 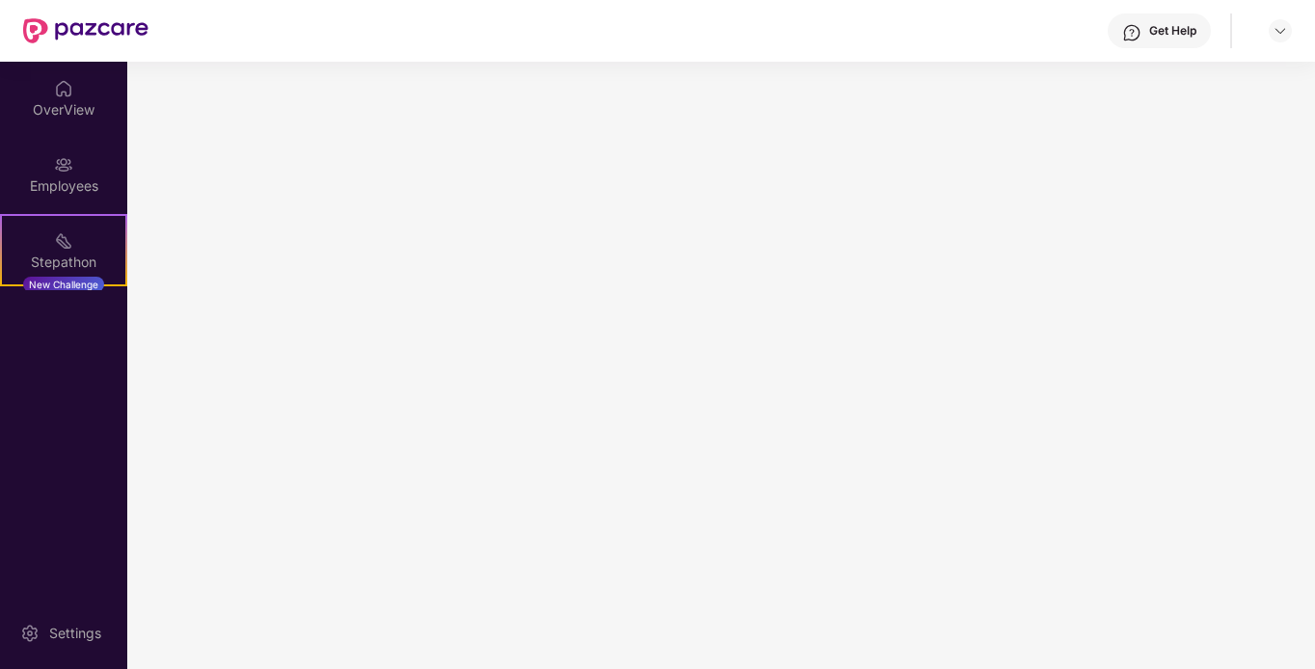 I want to click on img: svg+xml;base64,PHN2ZyBpZD0iSGVscC0zMngzMiIgeG1sbnM9Imh0dHA6Ly93d3cudzMub3JnLzIwMDAvc3ZnIiB3aWR0aD..., so click(x=1132, y=33).